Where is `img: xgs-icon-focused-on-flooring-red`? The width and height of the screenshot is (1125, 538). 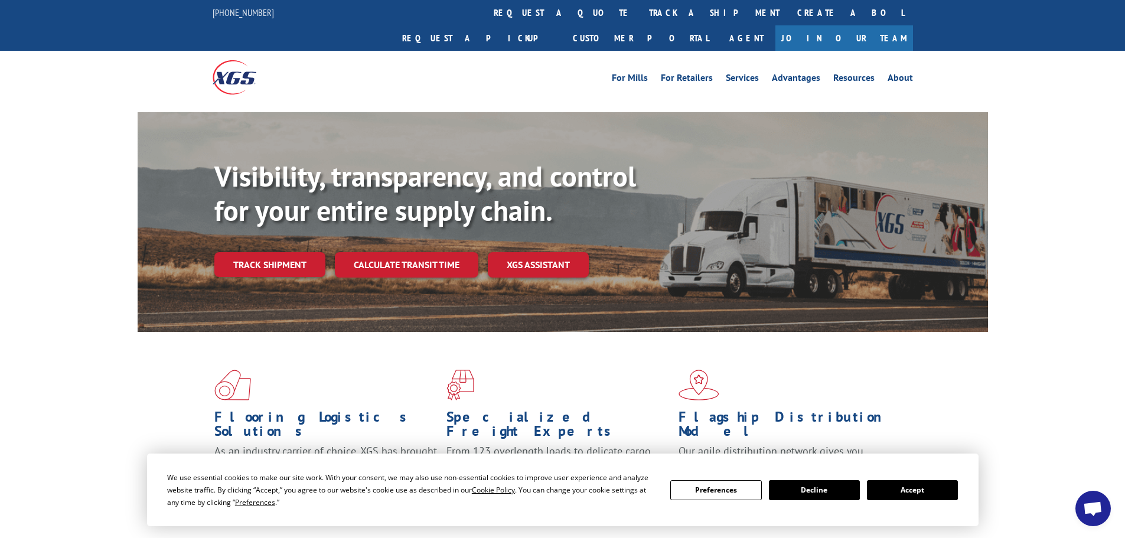
img: xgs-icon-focused-on-flooring-red is located at coordinates (460, 385).